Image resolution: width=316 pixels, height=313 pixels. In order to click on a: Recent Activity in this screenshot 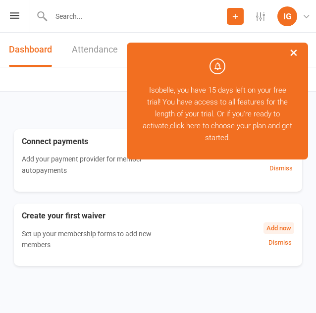, I will do `click(167, 49)`.